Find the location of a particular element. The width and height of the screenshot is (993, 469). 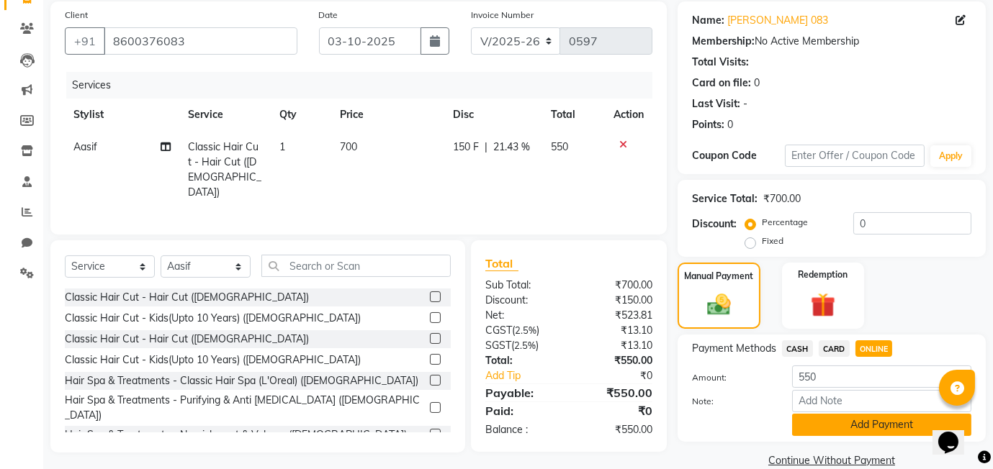

label: Manual Payment is located at coordinates (718, 276).